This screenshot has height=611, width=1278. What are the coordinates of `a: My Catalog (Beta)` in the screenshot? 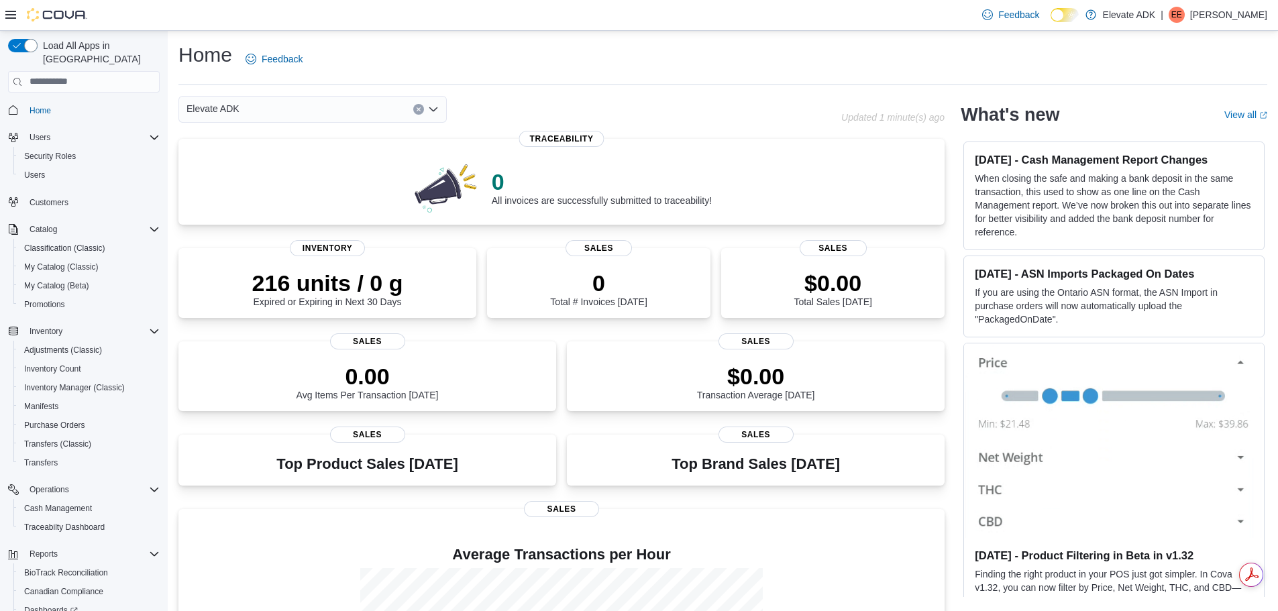 It's located at (56, 286).